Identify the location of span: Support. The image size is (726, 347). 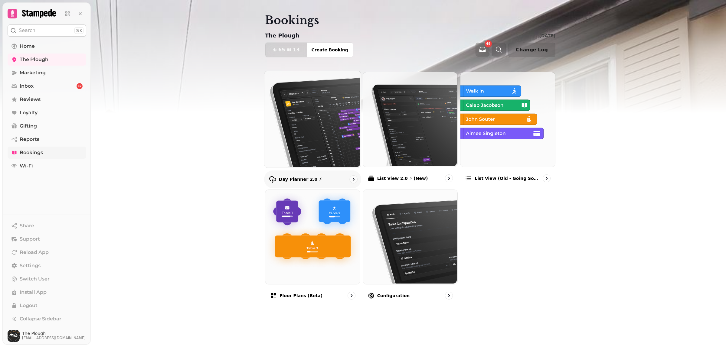
(30, 239).